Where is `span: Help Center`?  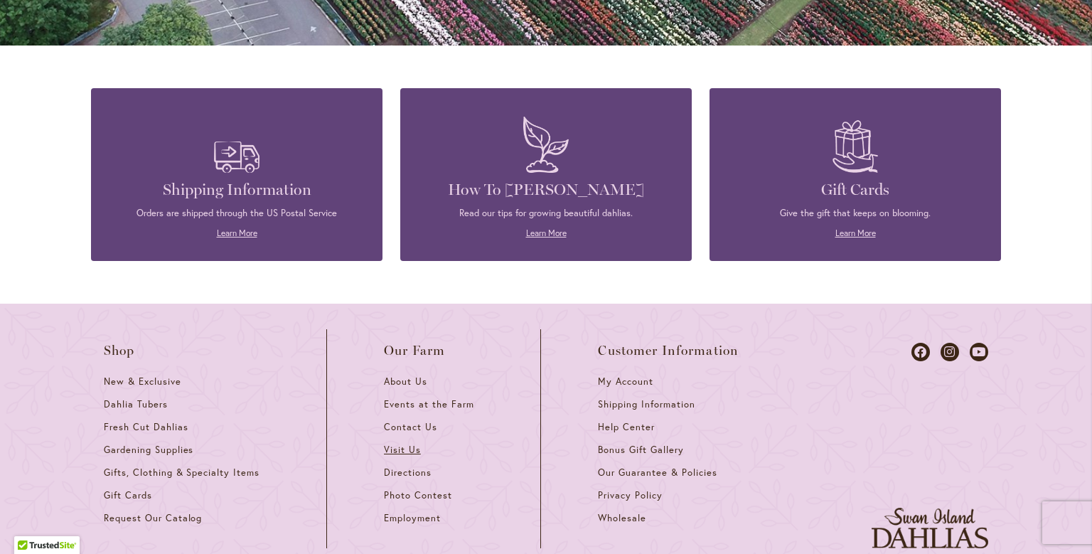
span: Help Center is located at coordinates (626, 427).